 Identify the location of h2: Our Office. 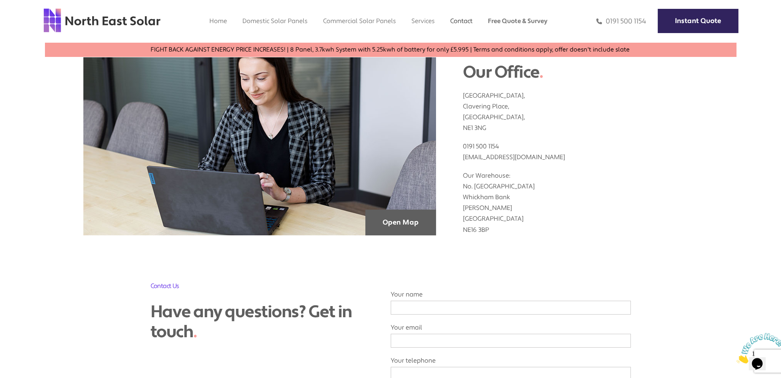
(581, 72).